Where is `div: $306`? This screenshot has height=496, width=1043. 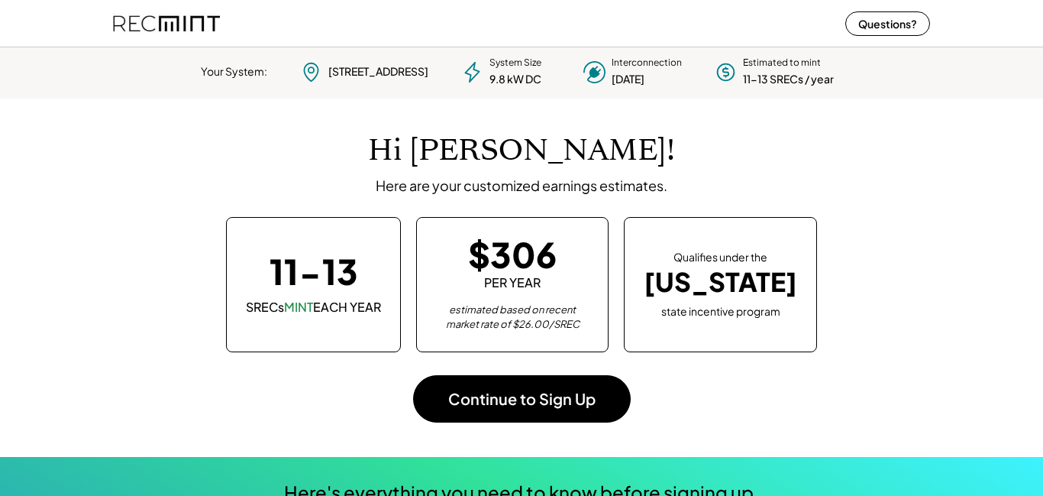
div: $306 is located at coordinates (512, 254).